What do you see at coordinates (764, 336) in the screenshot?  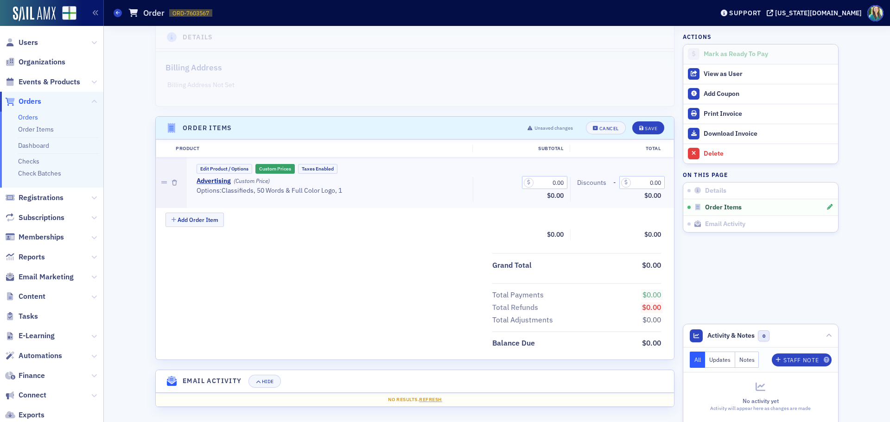 I see `span: 0` at bounding box center [764, 336].